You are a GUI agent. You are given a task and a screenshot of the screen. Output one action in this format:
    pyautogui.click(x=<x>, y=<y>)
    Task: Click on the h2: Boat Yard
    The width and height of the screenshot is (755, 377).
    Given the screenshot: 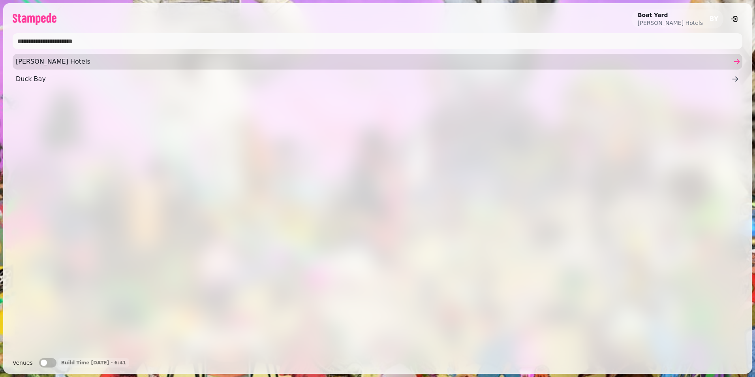 What is the action you would take?
    pyautogui.click(x=670, y=15)
    